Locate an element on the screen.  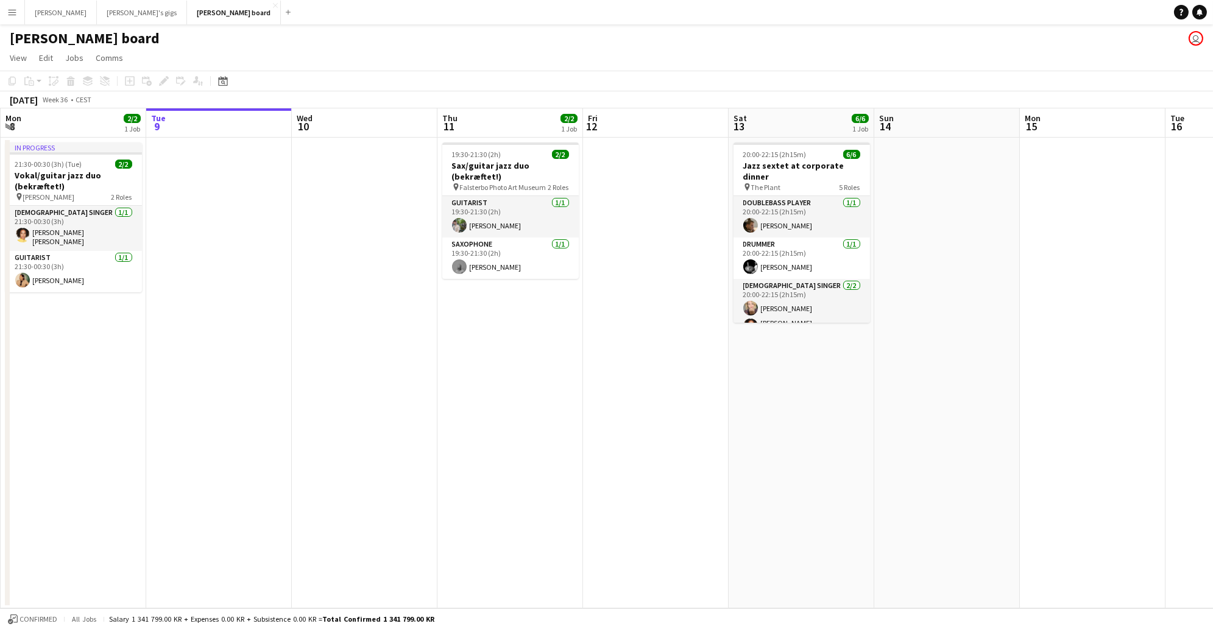
span: 5 Roles is located at coordinates (850, 187).